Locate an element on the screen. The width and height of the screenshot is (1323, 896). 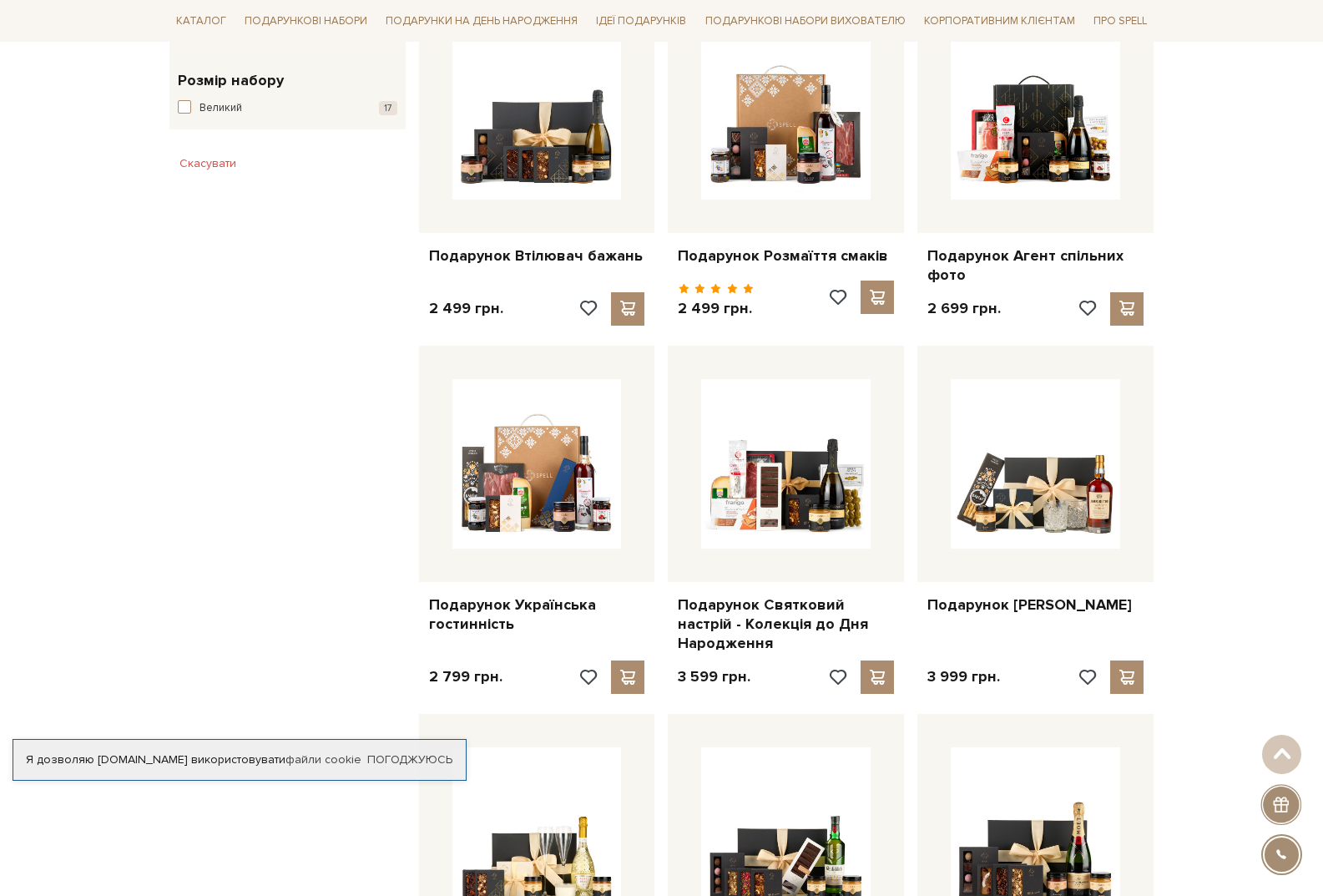
a: Подарункові набори вихователю is located at coordinates (806, 21).